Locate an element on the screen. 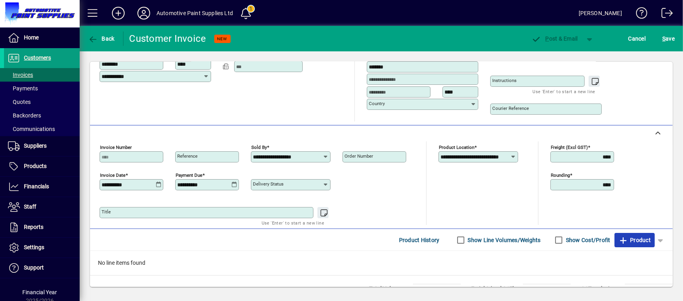  a: Payments is located at coordinates (42, 88).